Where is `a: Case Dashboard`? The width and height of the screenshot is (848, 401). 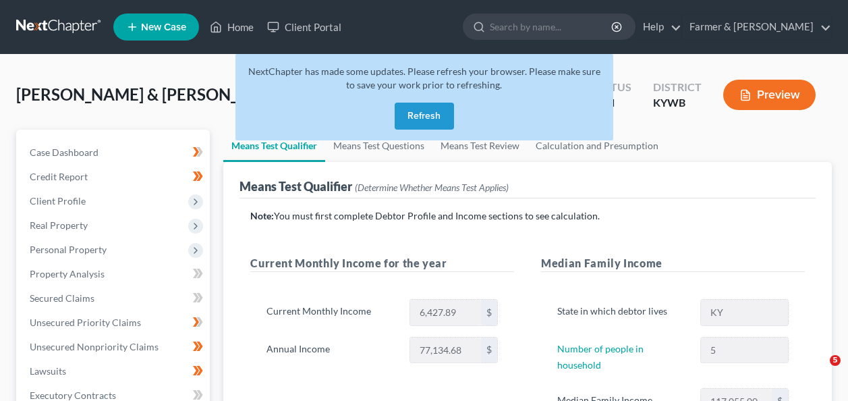 a: Case Dashboard is located at coordinates (114, 153).